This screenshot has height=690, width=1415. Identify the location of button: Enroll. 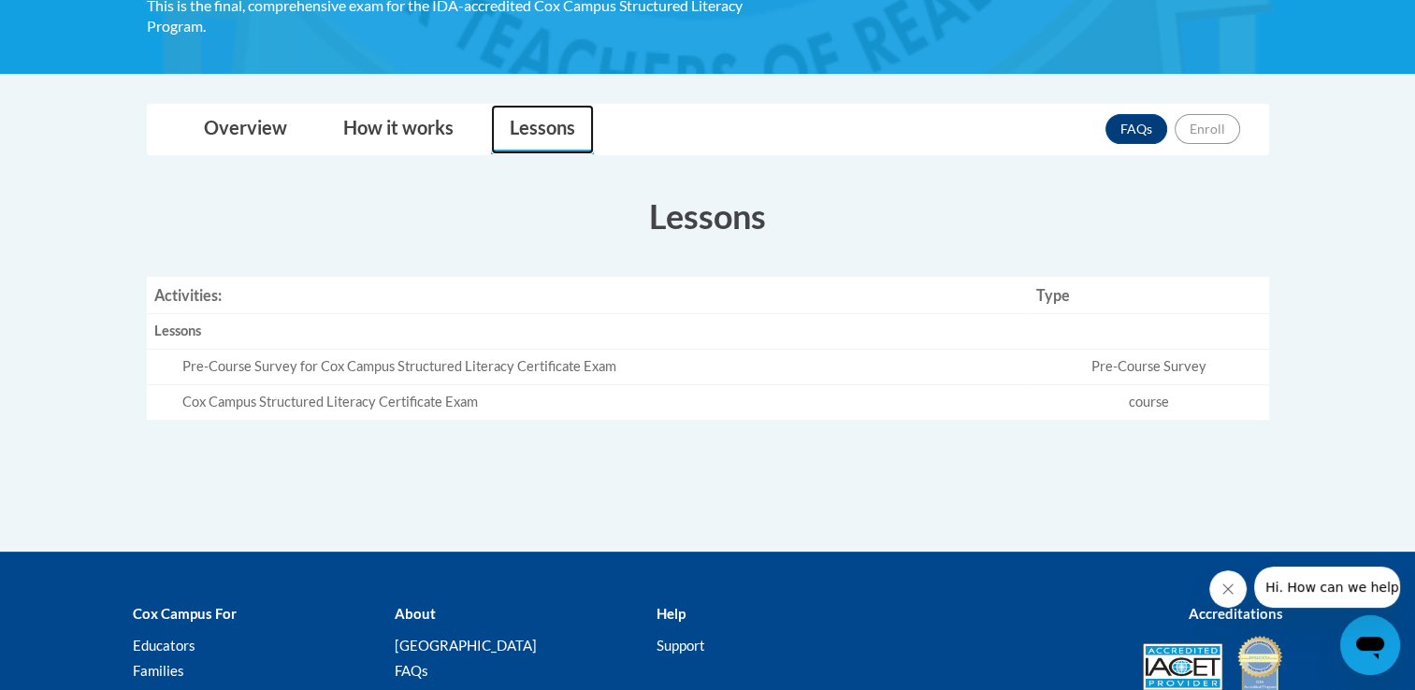
(1207, 129).